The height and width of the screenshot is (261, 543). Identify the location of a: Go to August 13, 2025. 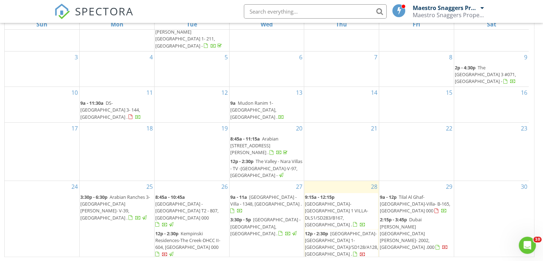
(299, 93).